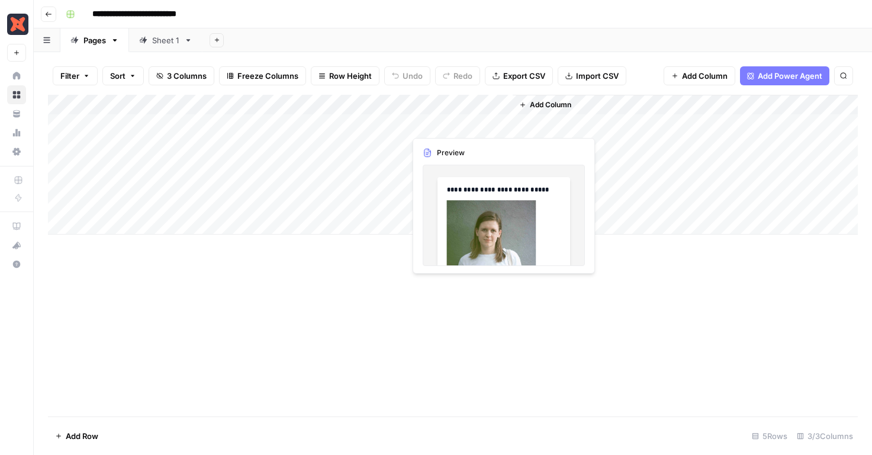 Image resolution: width=872 pixels, height=455 pixels. I want to click on span: Import CSV, so click(597, 76).